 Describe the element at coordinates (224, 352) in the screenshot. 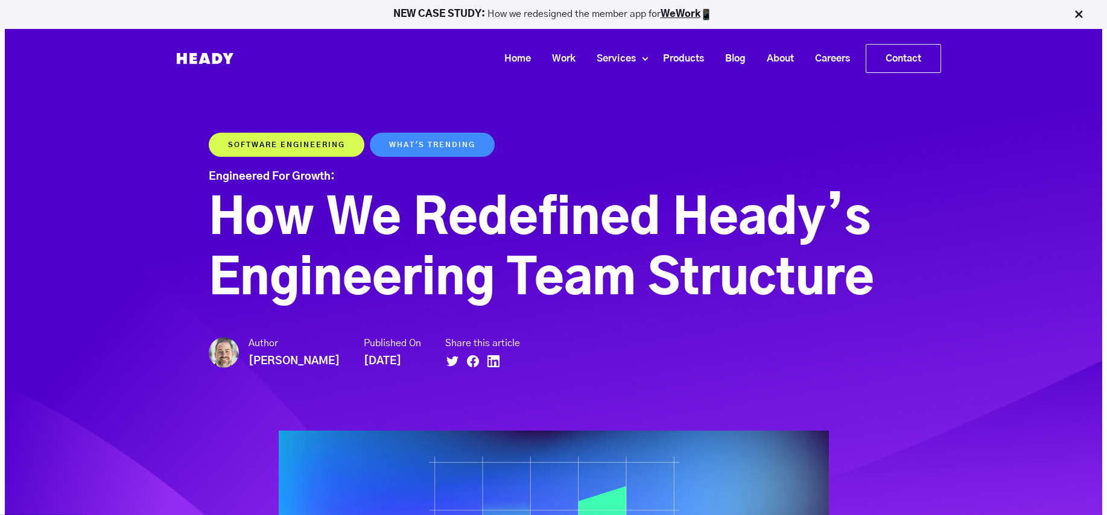

I see `img: Chris Galatioto` at that location.